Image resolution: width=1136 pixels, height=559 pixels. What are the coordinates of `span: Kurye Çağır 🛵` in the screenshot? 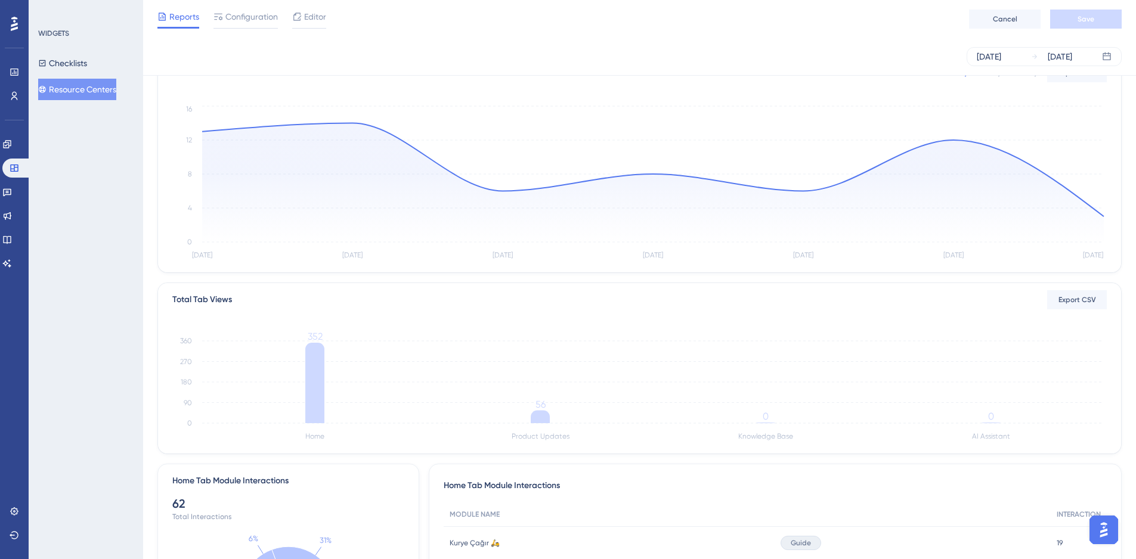 It's located at (475, 543).